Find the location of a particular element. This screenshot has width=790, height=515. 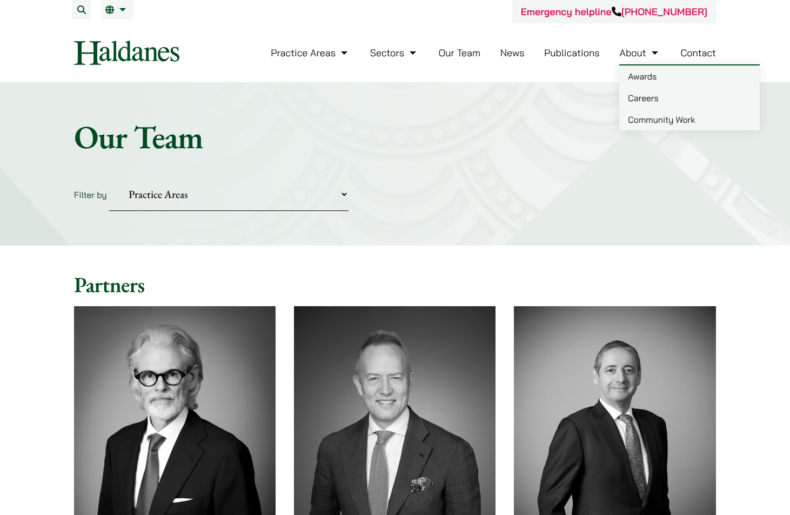

a: About is located at coordinates (640, 52).